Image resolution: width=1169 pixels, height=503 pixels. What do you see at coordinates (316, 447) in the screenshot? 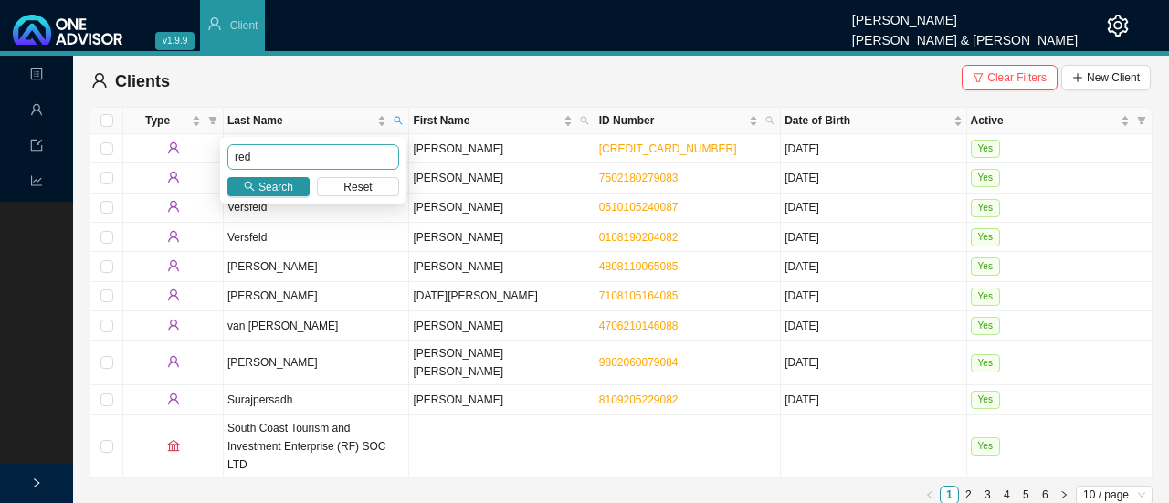
I see `td: South Coast Tourism and Investment Enterprise (RF) SOC LTD` at bounding box center [316, 447].